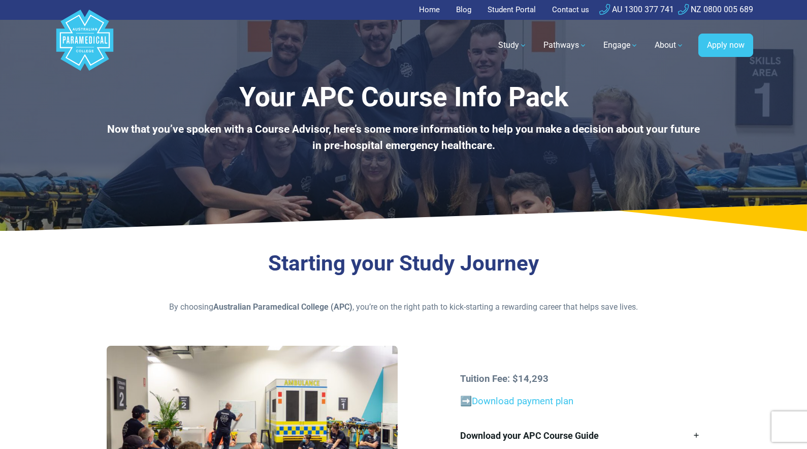  Describe the element at coordinates (283, 306) in the screenshot. I see `strong: Australian Paramedical College (APC)` at that location.